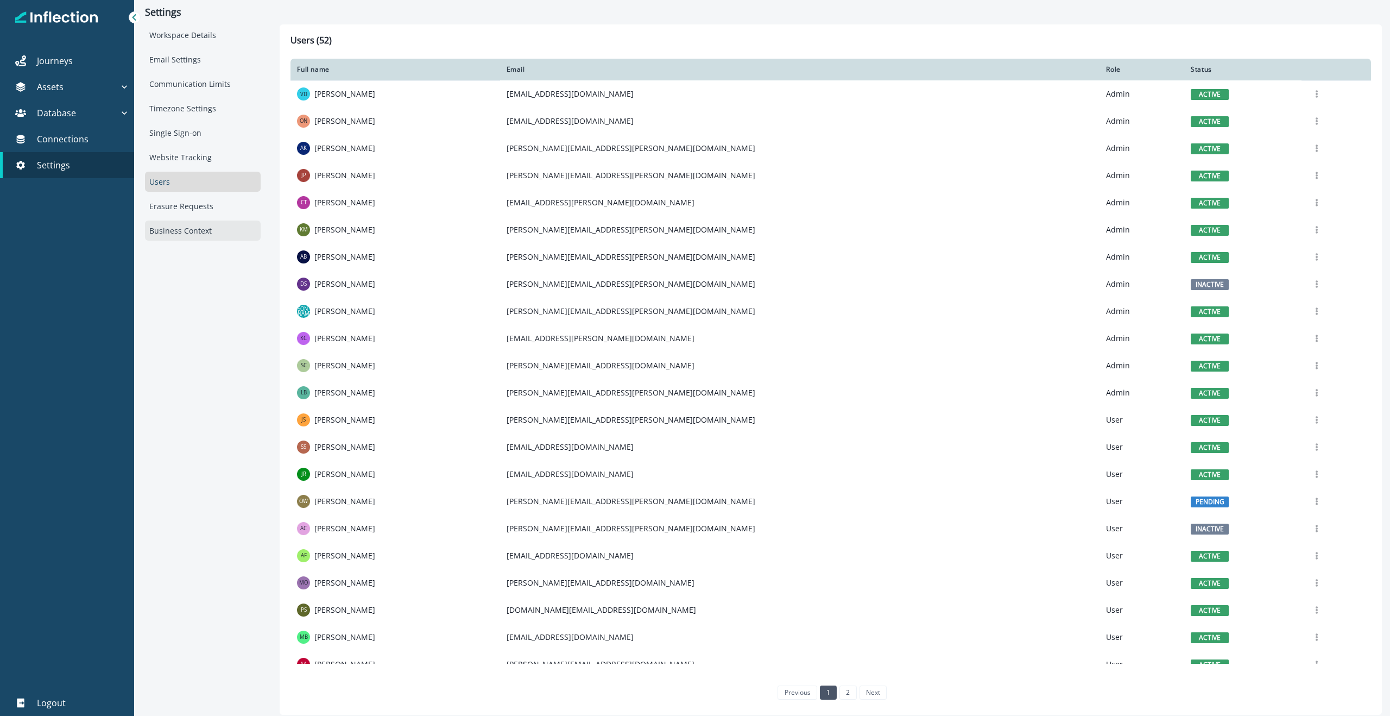  What do you see at coordinates (304, 311) in the screenshot?
I see `div: Joel Acevedo` at bounding box center [304, 311].